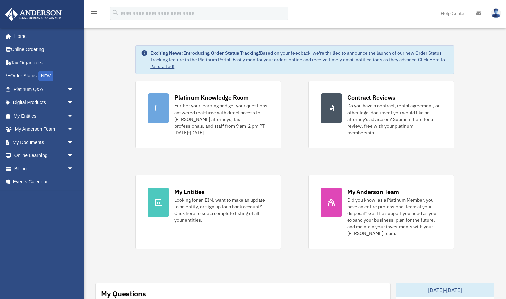 The image size is (506, 299). What do you see at coordinates (381, 212) in the screenshot?
I see `a: My Anderson Team Did you know, as a Platinum Member, you have an entire professional team at your...` at bounding box center [381, 212].